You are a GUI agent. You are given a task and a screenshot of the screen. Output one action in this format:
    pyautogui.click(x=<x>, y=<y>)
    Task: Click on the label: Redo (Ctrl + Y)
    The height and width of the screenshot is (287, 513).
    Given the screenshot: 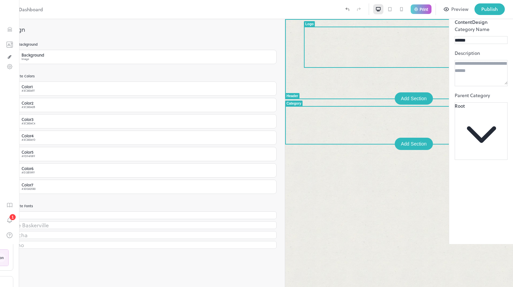 What is the action you would take?
    pyautogui.click(x=359, y=9)
    